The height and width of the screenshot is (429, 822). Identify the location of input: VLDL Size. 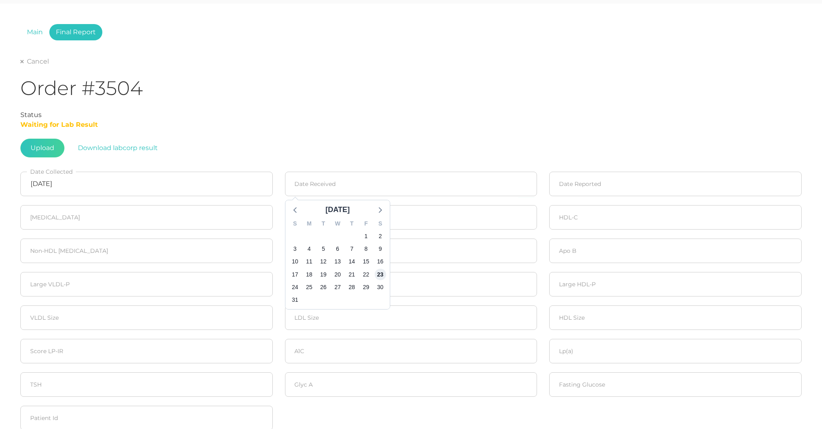
(146, 318).